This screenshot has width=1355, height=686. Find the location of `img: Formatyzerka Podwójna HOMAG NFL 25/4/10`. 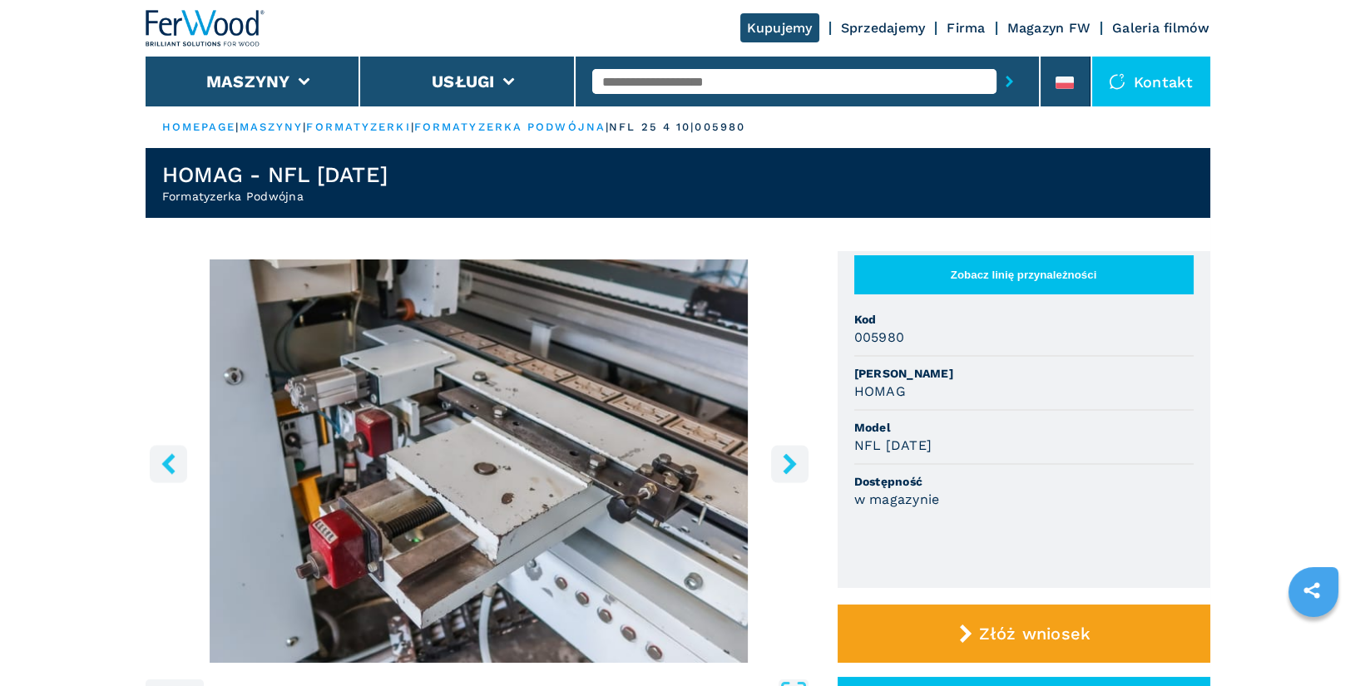

img: Formatyzerka Podwójna HOMAG NFL 25/4/10 is located at coordinates (479, 461).